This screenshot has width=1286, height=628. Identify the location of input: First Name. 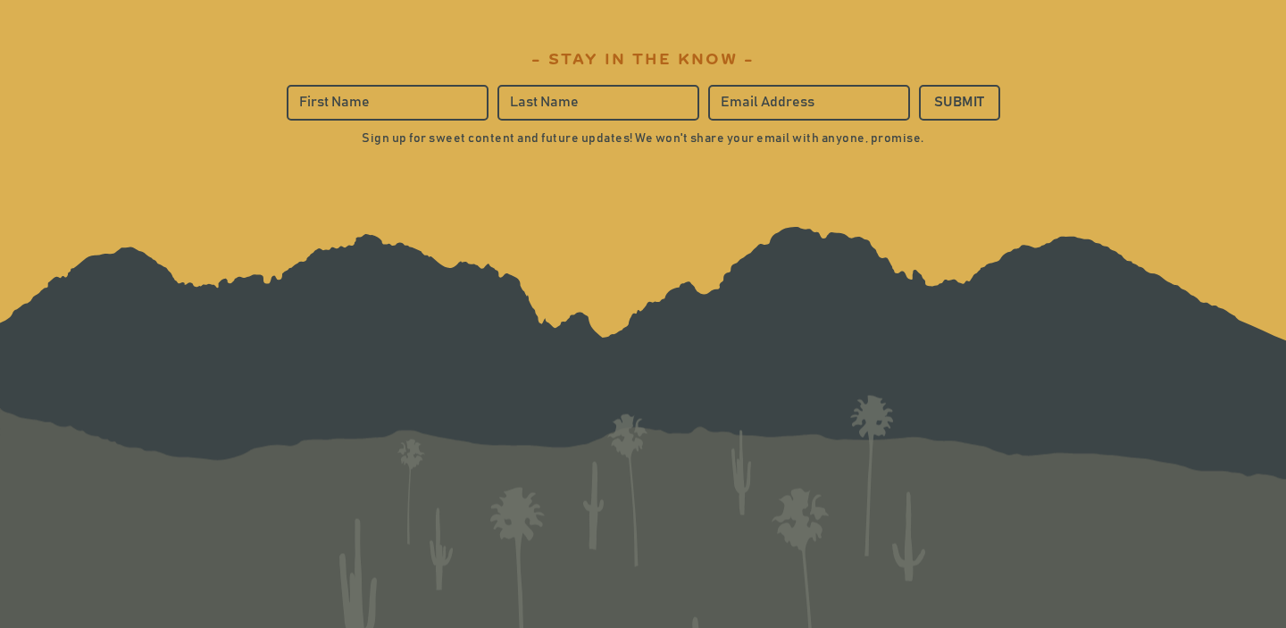
(388, 103).